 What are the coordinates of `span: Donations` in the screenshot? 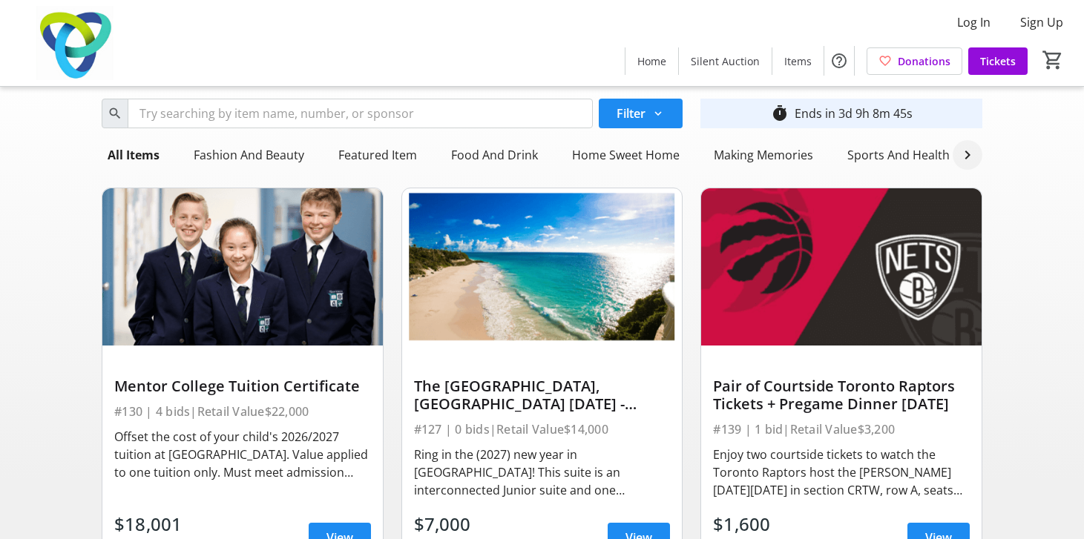 It's located at (924, 61).